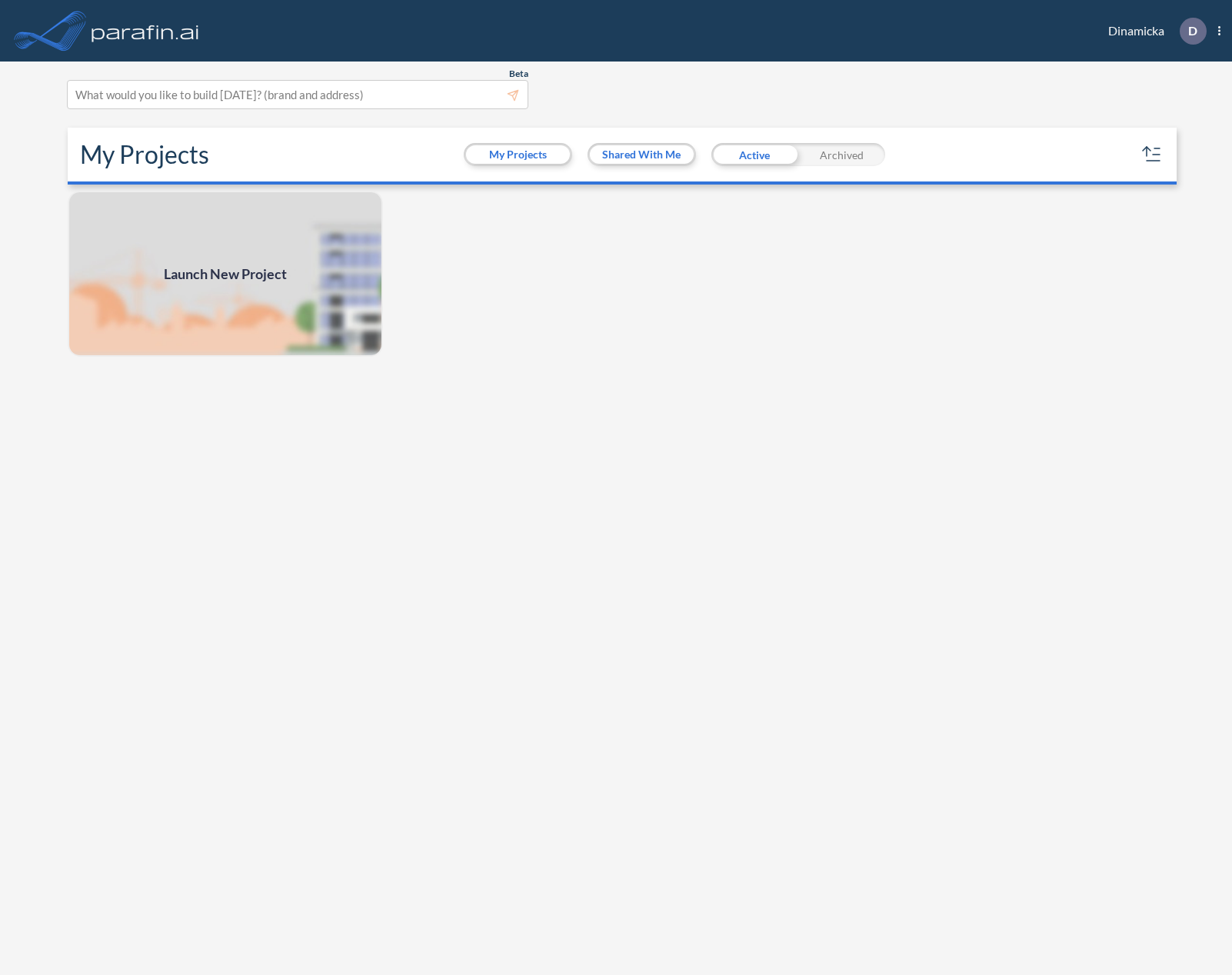  Describe the element at coordinates (841, 154) in the screenshot. I see `div: Archived` at that location.